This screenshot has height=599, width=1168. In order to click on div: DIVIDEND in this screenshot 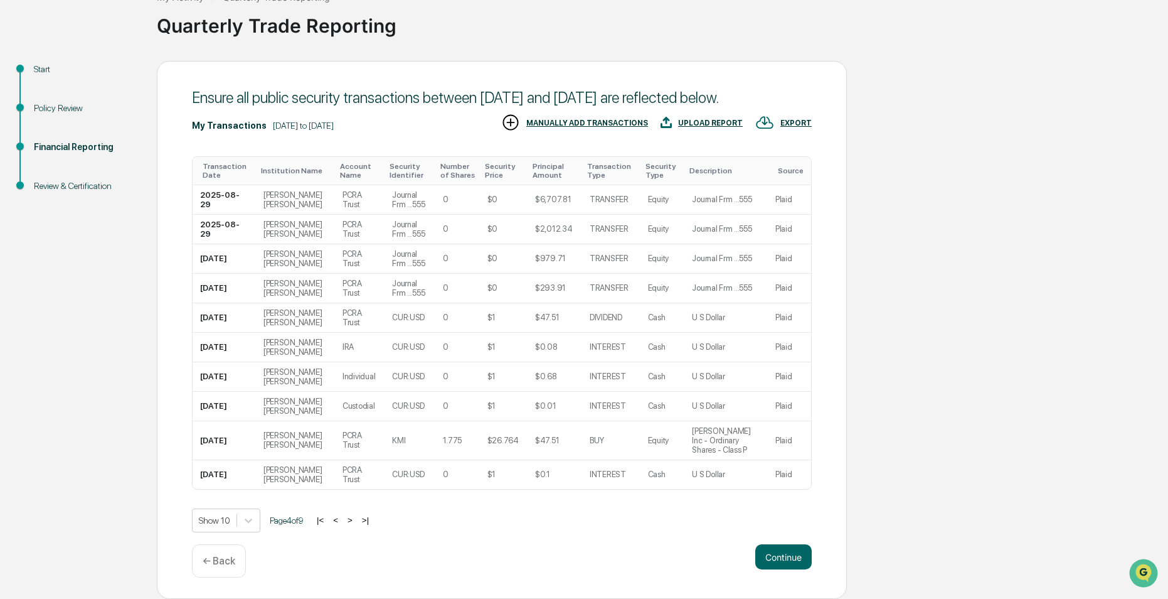, I will do `click(606, 317)`.